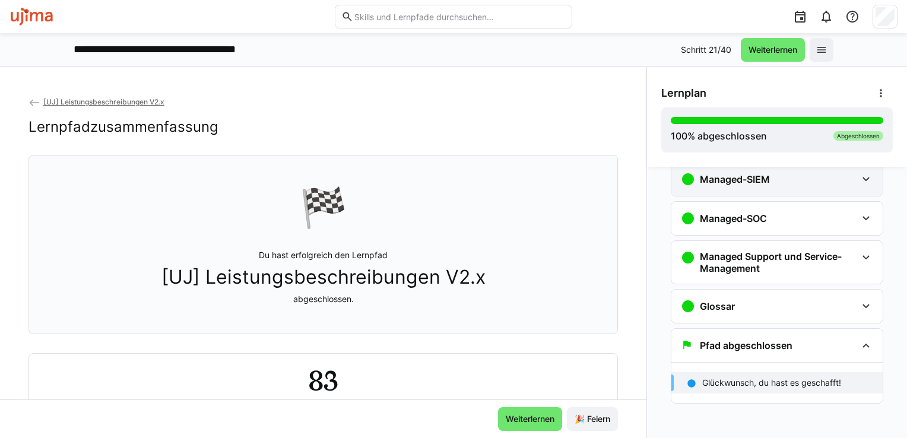 The width and height of the screenshot is (907, 438). What do you see at coordinates (593, 419) in the screenshot?
I see `button: 🎉 Feiern` at bounding box center [593, 419].